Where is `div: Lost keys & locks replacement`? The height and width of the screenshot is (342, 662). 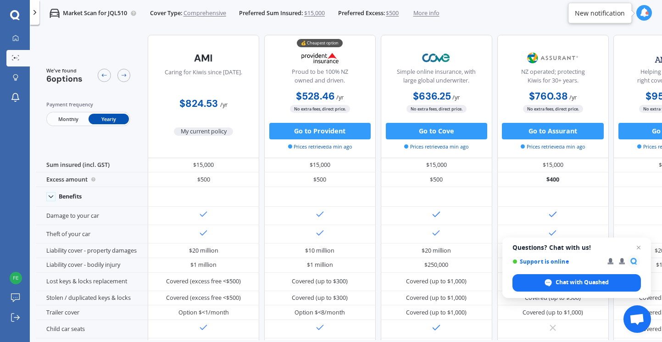
div: Lost keys & locks replacement is located at coordinates (92, 282).